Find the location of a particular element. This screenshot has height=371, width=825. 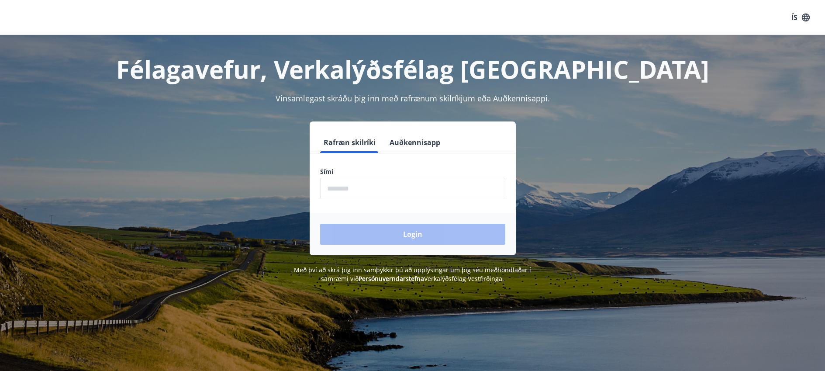

a: Persónuverndarstefna is located at coordinates (391, 278).